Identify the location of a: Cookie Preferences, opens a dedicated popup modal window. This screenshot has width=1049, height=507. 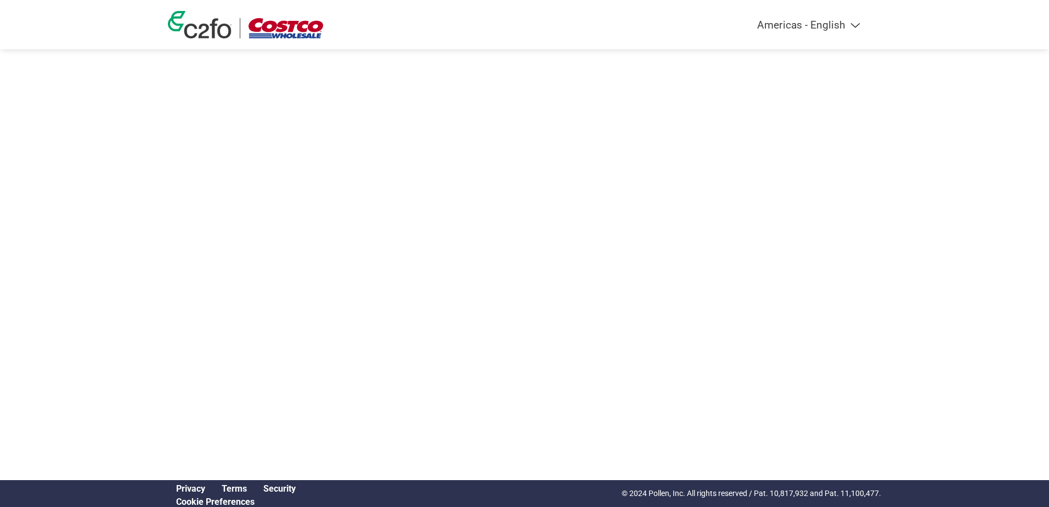
(215, 502).